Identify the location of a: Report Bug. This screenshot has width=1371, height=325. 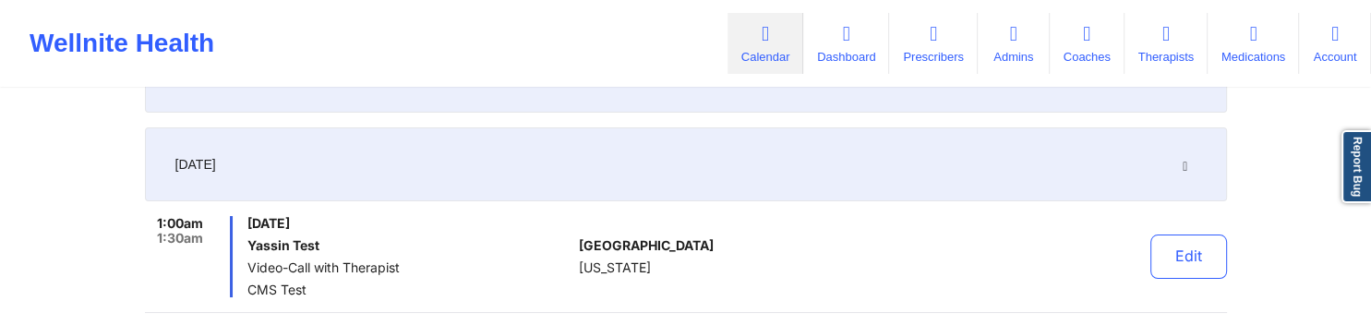
(1357, 166).